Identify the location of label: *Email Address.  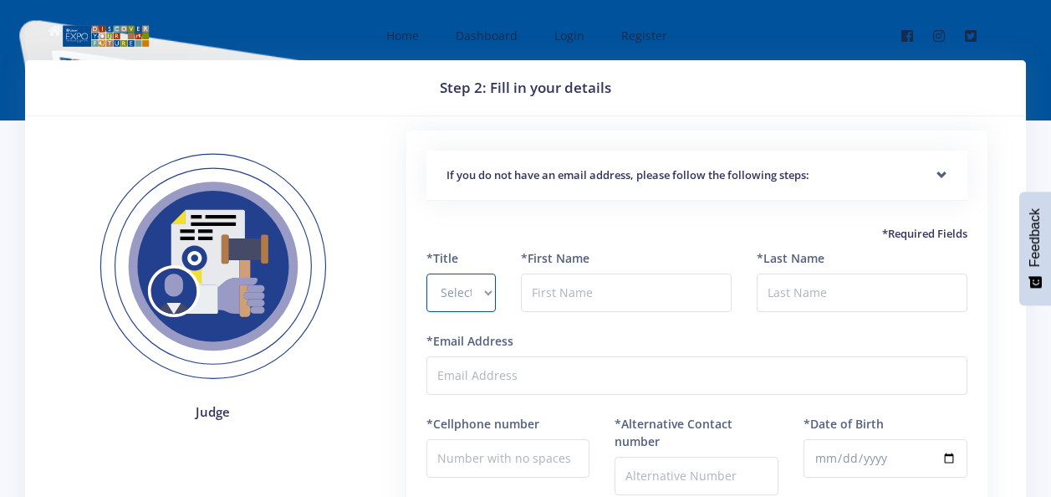
(470, 340).